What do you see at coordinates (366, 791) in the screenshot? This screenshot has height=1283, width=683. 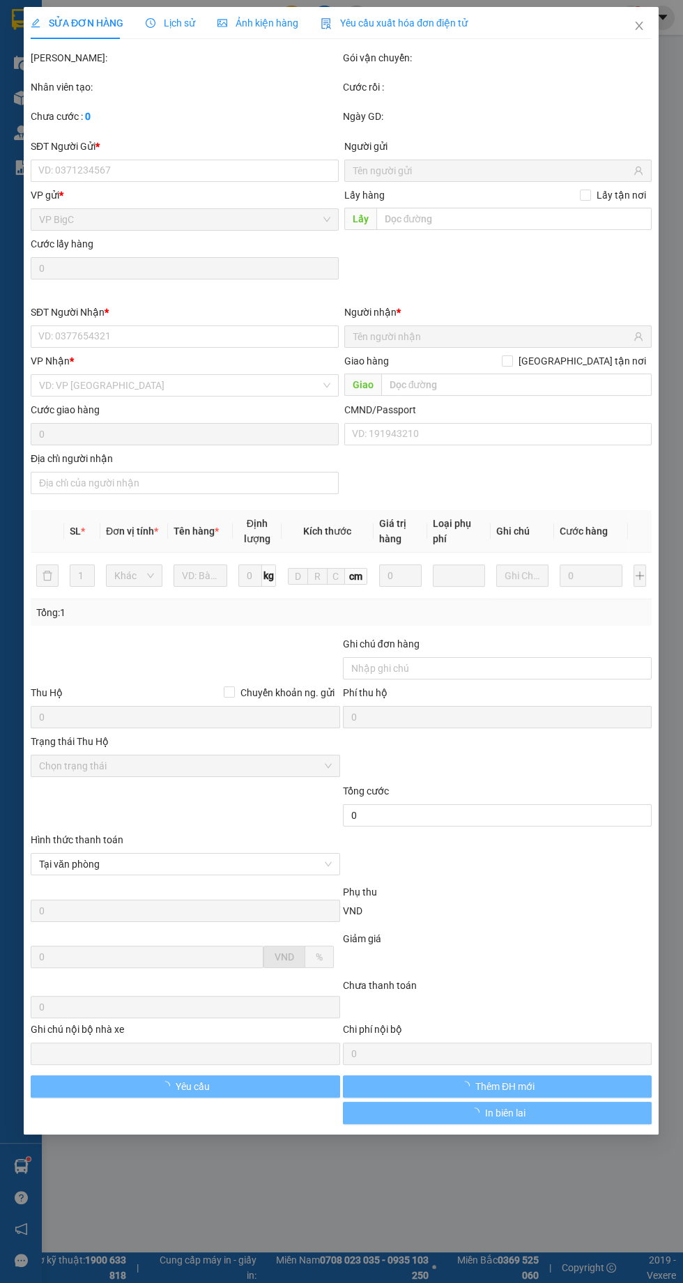 I see `span: Tổng cước` at bounding box center [366, 791].